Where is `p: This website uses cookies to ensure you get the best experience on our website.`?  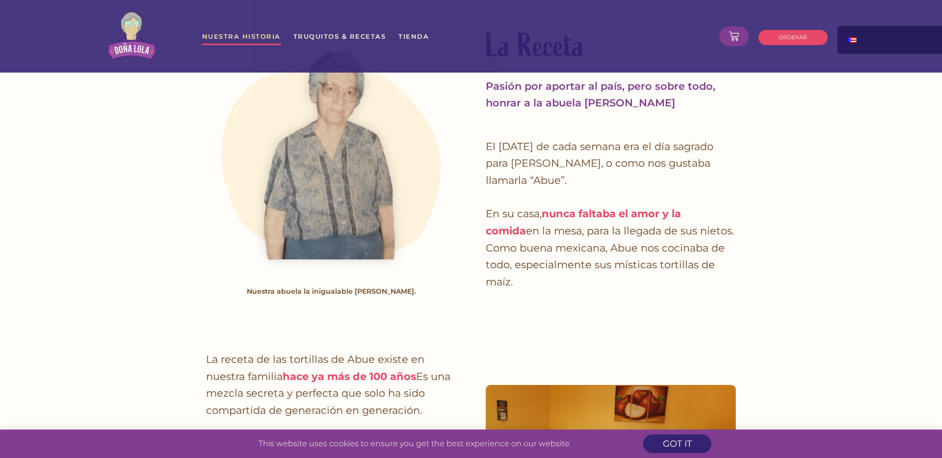 p: This website uses cookies to ensure you get the best experience on our website. is located at coordinates (415, 444).